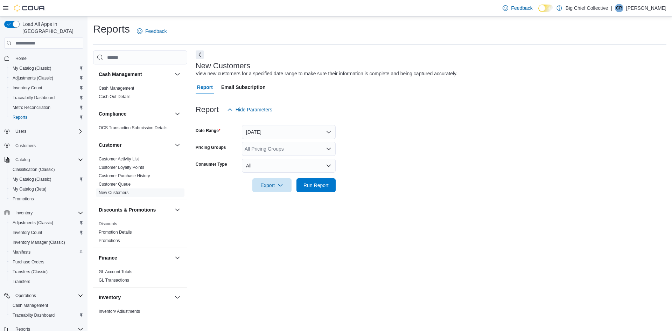 This screenshot has width=672, height=331. Describe the element at coordinates (47, 78) in the screenshot. I see `button: Adjustments (Classic)` at that location.